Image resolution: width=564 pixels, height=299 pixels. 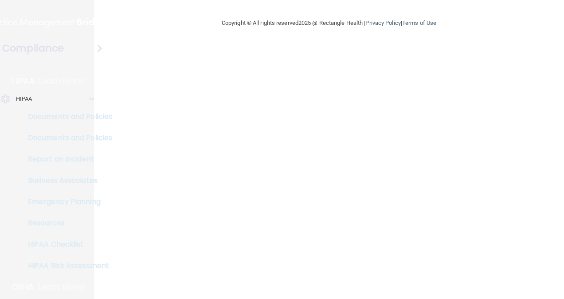 What do you see at coordinates (66, 180) in the screenshot?
I see `p: Business Associates` at bounding box center [66, 180].